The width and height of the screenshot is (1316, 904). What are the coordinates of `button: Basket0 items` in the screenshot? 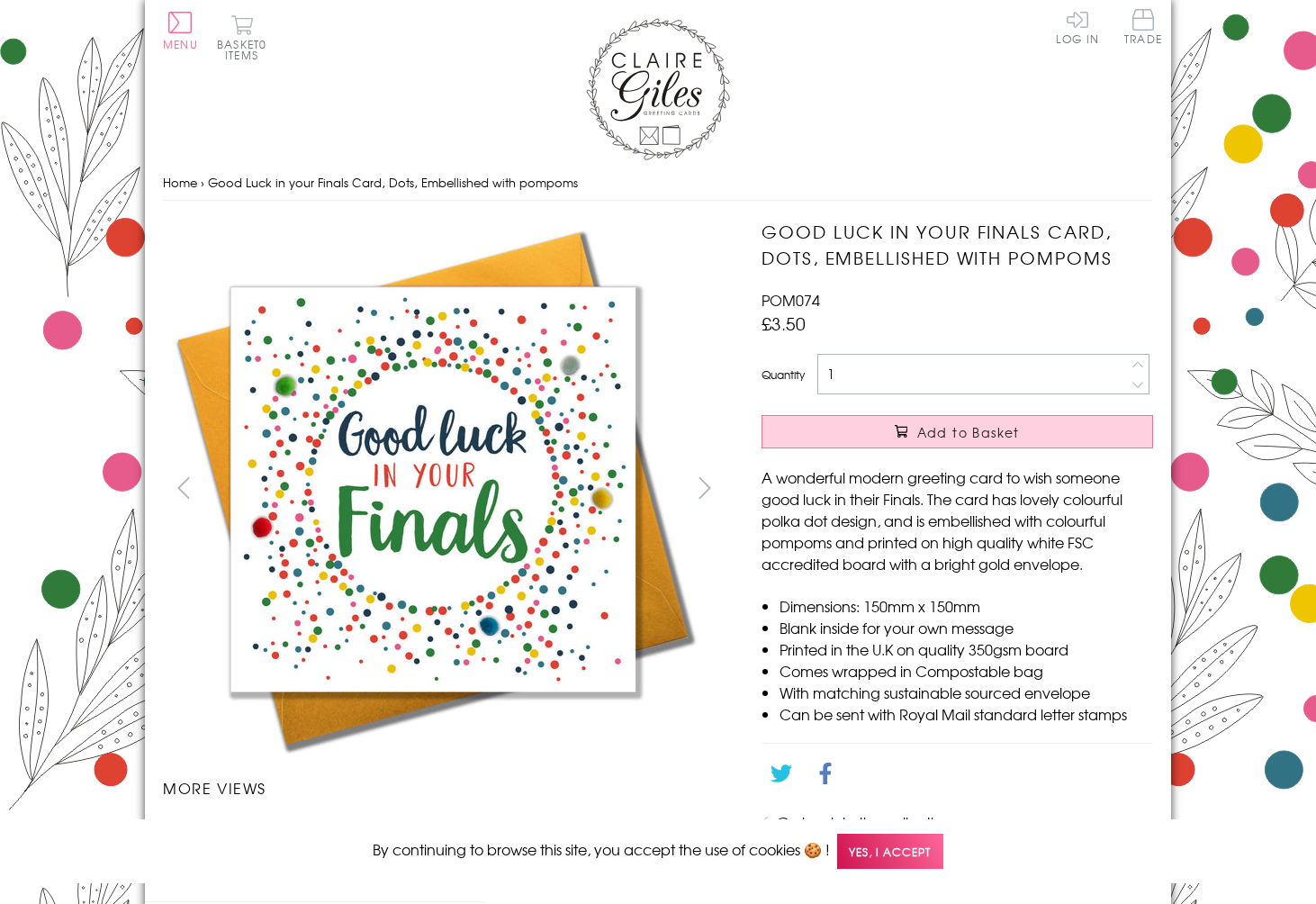 It's located at (241, 37).